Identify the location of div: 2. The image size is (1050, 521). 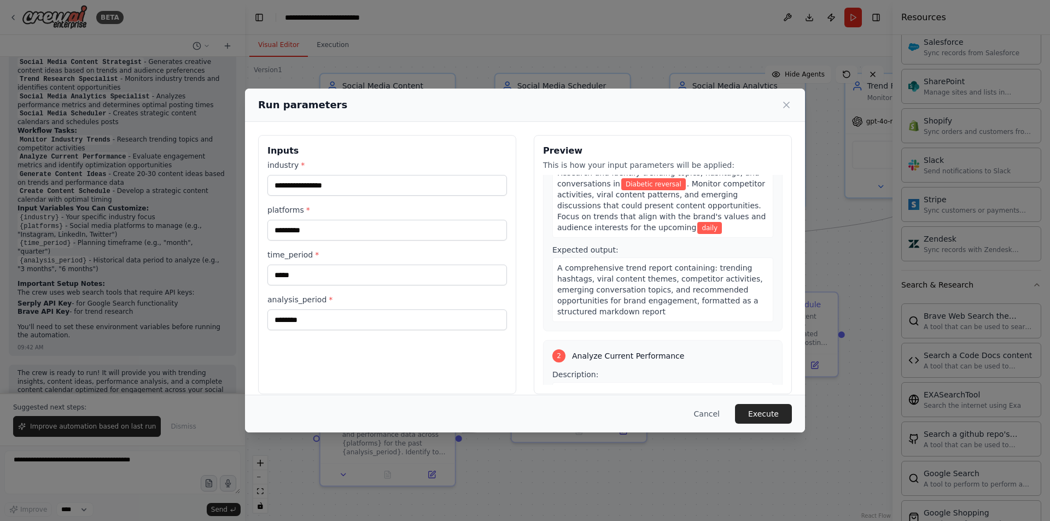
(559, 356).